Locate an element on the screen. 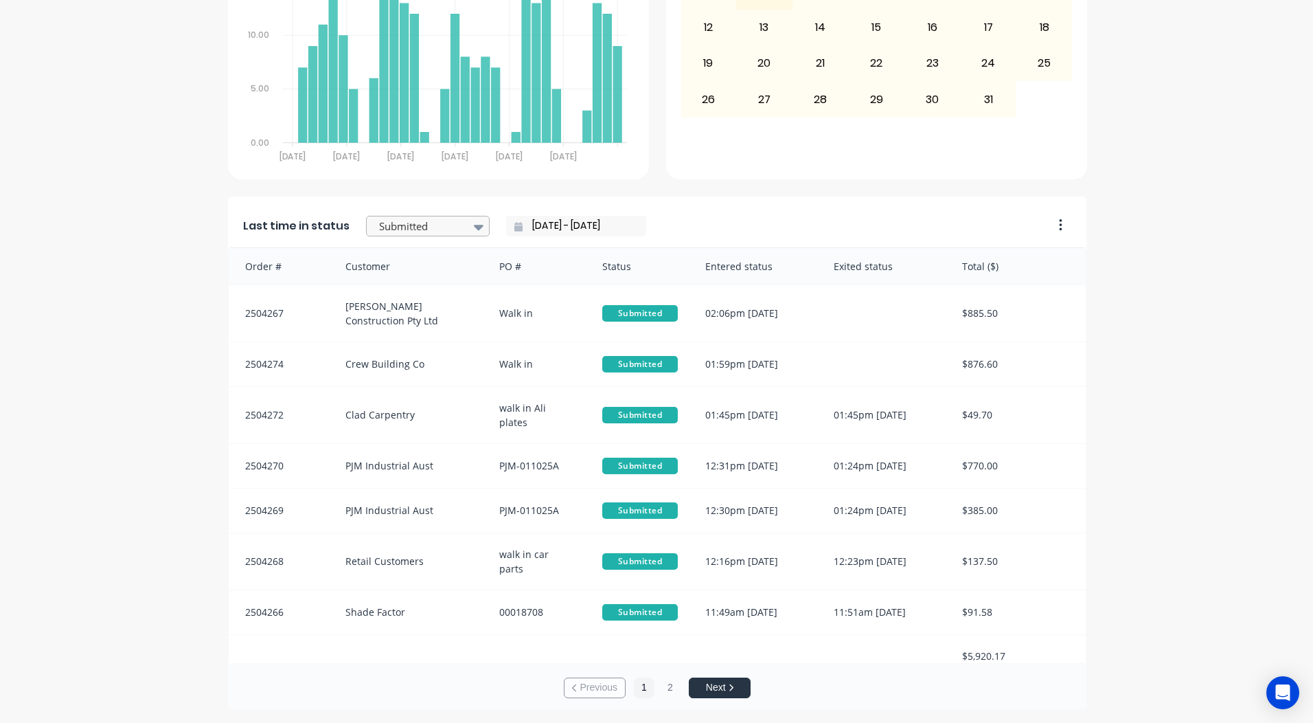  div: Crew Building Co is located at coordinates (409, 364).